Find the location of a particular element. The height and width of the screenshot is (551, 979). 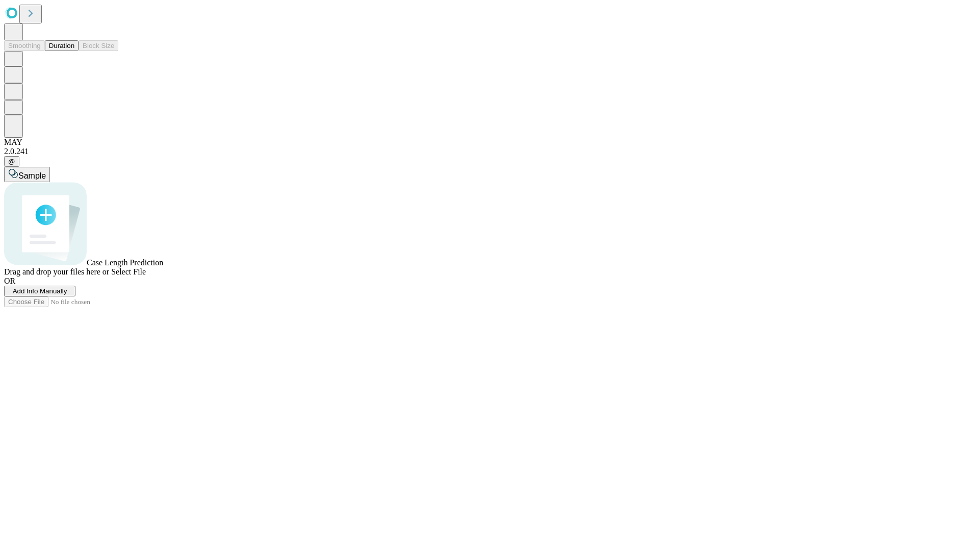

button: Block Size is located at coordinates (98, 45).